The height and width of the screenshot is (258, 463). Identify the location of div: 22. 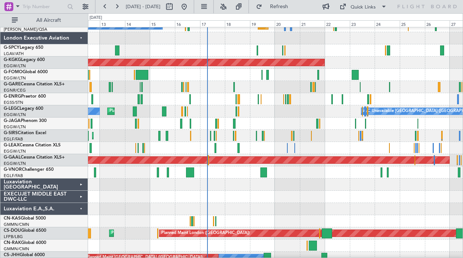
(337, 24).